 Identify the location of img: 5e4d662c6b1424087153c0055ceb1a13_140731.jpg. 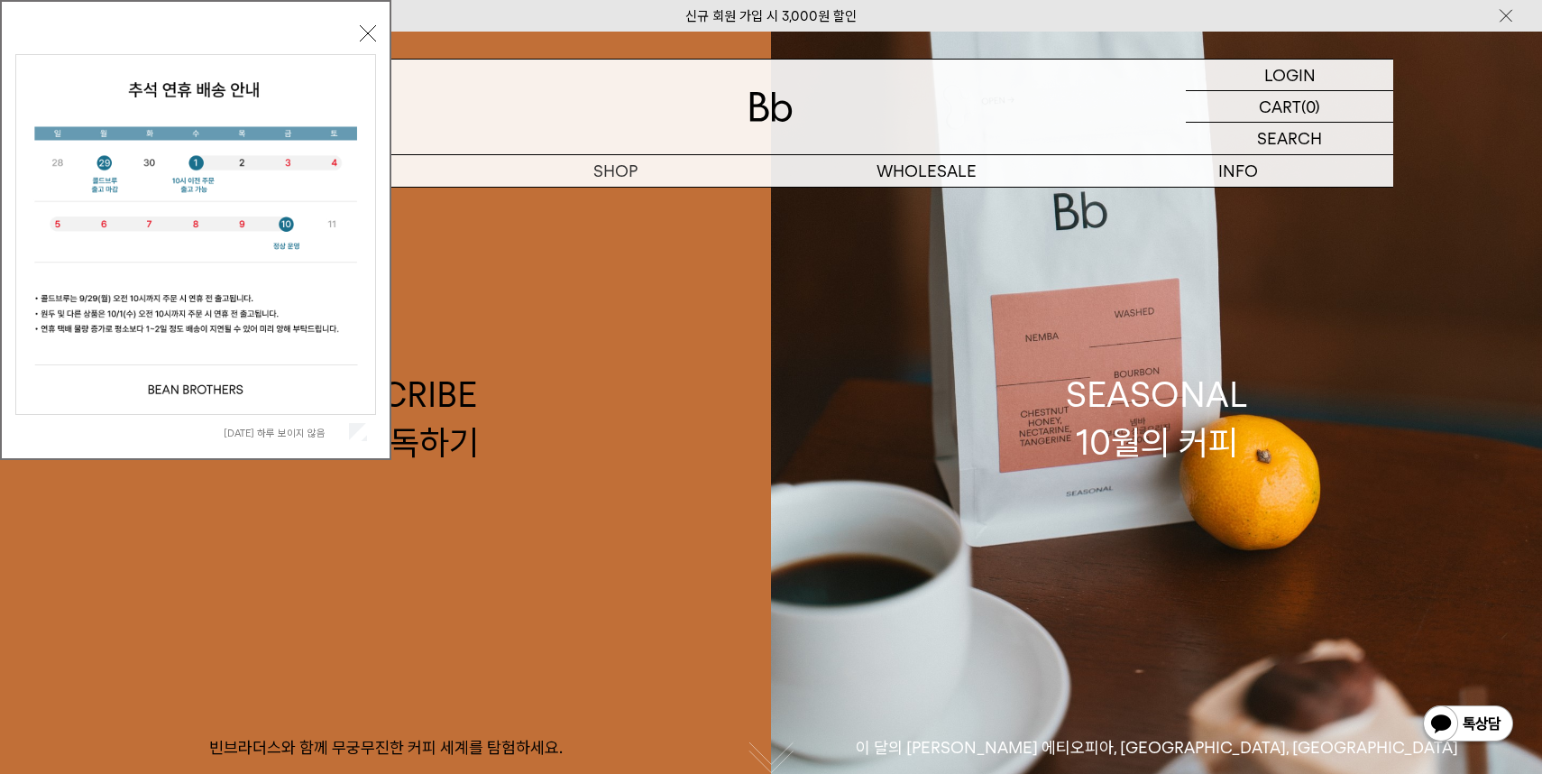
(196, 234).